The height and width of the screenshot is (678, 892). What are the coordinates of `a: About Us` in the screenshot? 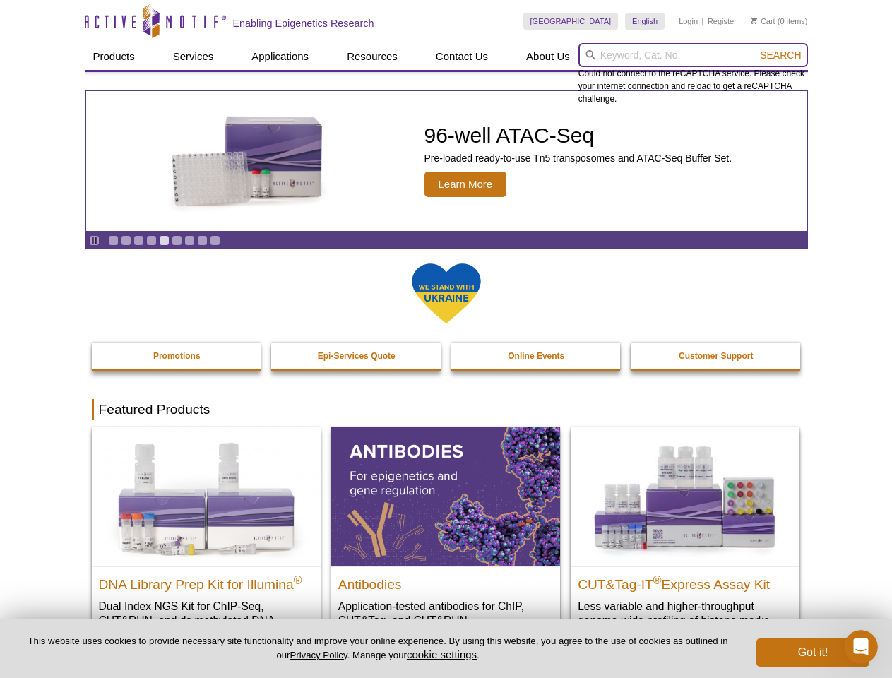 It's located at (548, 56).